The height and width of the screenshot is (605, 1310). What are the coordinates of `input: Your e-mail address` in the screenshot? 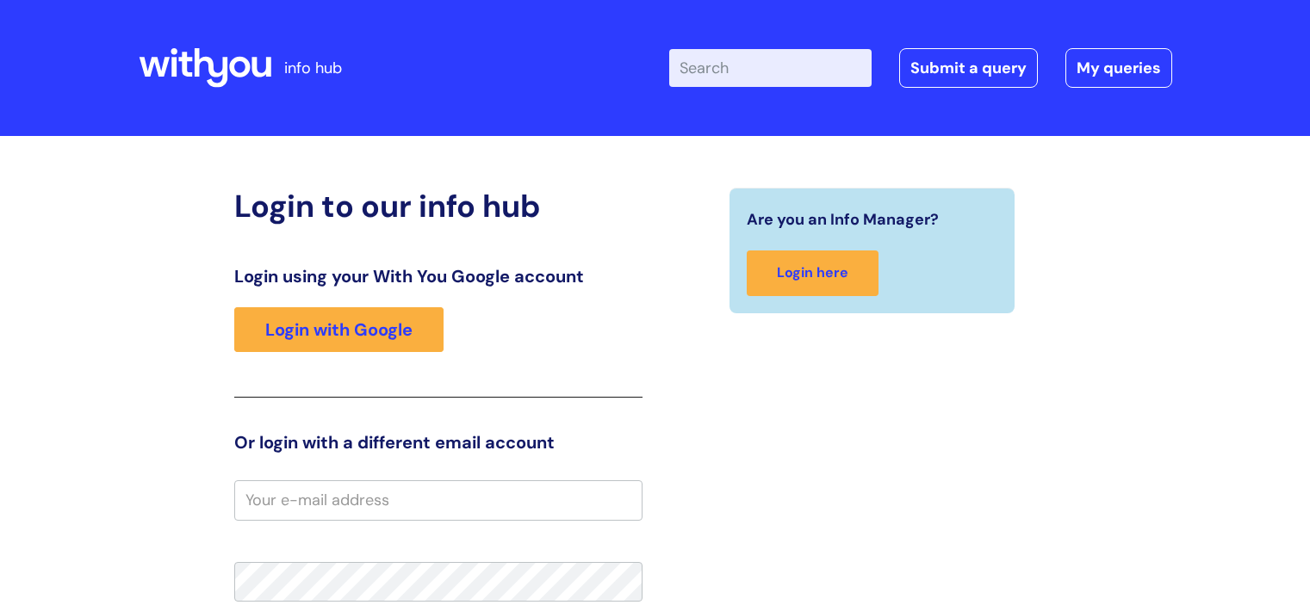 It's located at (438, 500).